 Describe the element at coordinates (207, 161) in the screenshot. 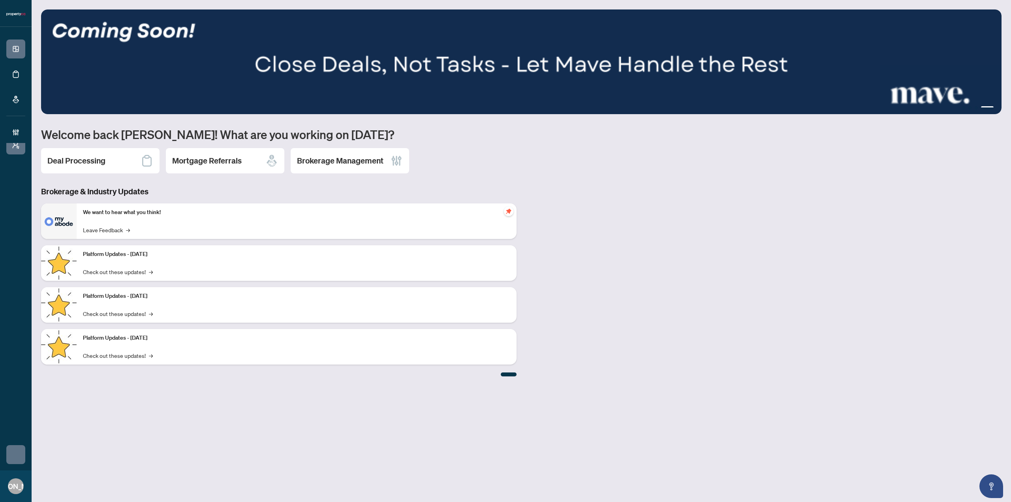

I see `h2: Mortgage Referrals` at that location.